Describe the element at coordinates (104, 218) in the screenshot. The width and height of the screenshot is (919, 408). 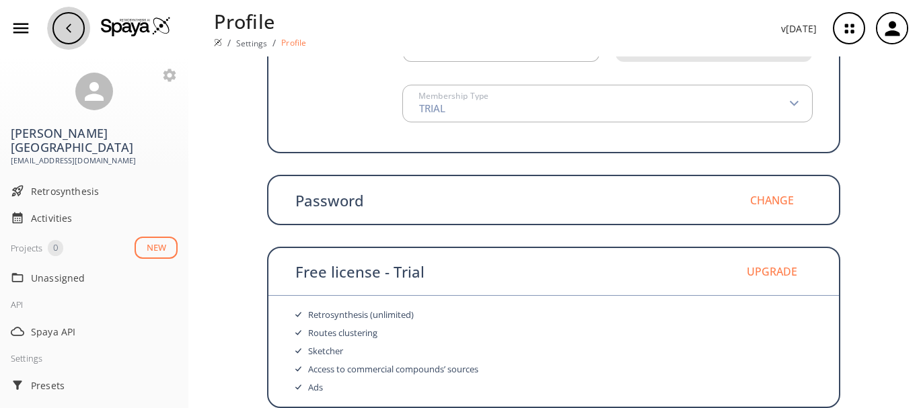
I see `span: Activities` at that location.